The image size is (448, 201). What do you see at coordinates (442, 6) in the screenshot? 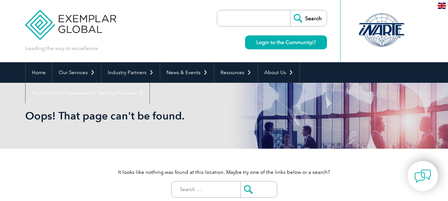
I see `img: en` at bounding box center [442, 6].